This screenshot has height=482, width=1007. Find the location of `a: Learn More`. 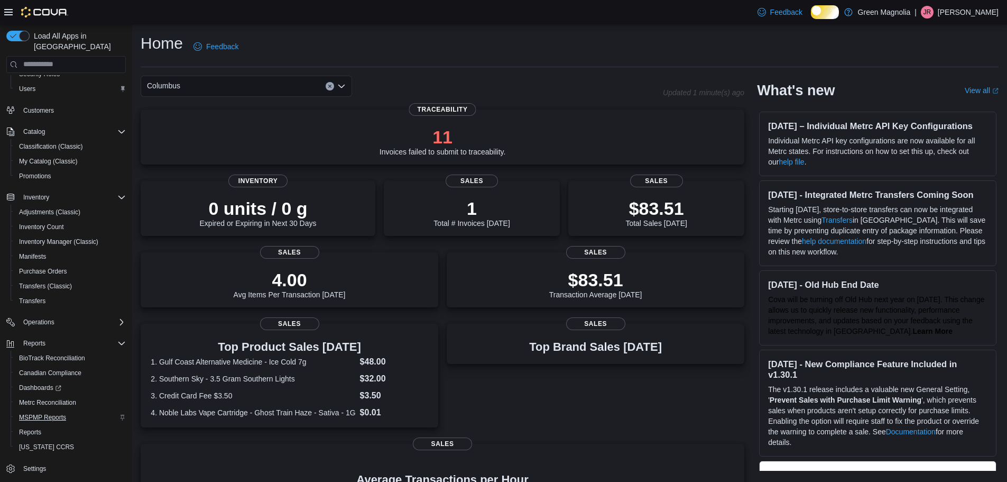

a: Learn More is located at coordinates (933, 331).